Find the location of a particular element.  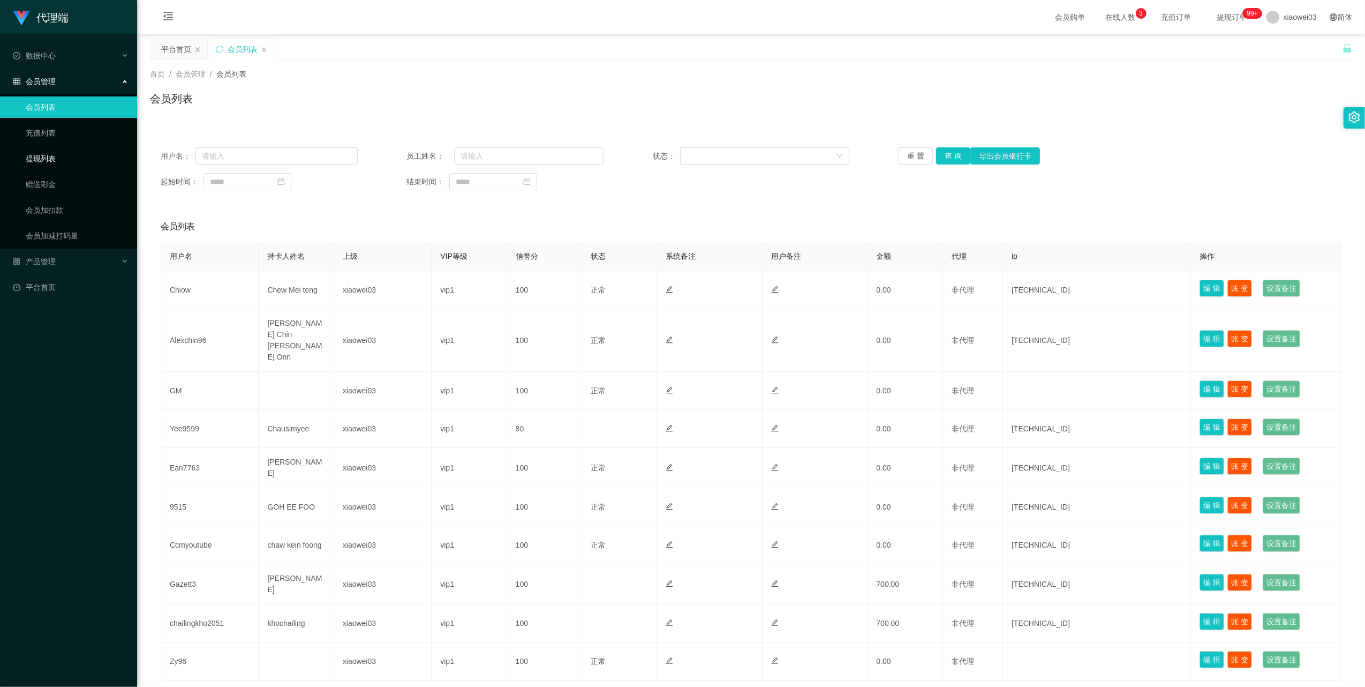

h1: 会员列表 is located at coordinates (171, 99).